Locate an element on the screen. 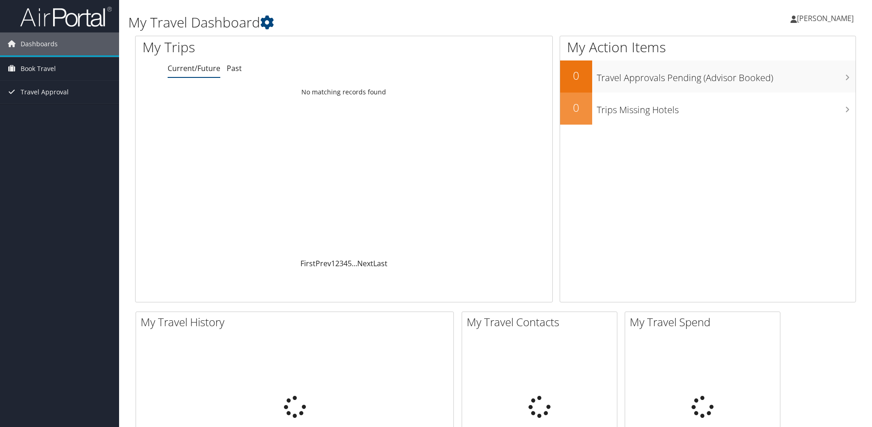 This screenshot has width=872, height=427. a: 4 is located at coordinates (345, 263).